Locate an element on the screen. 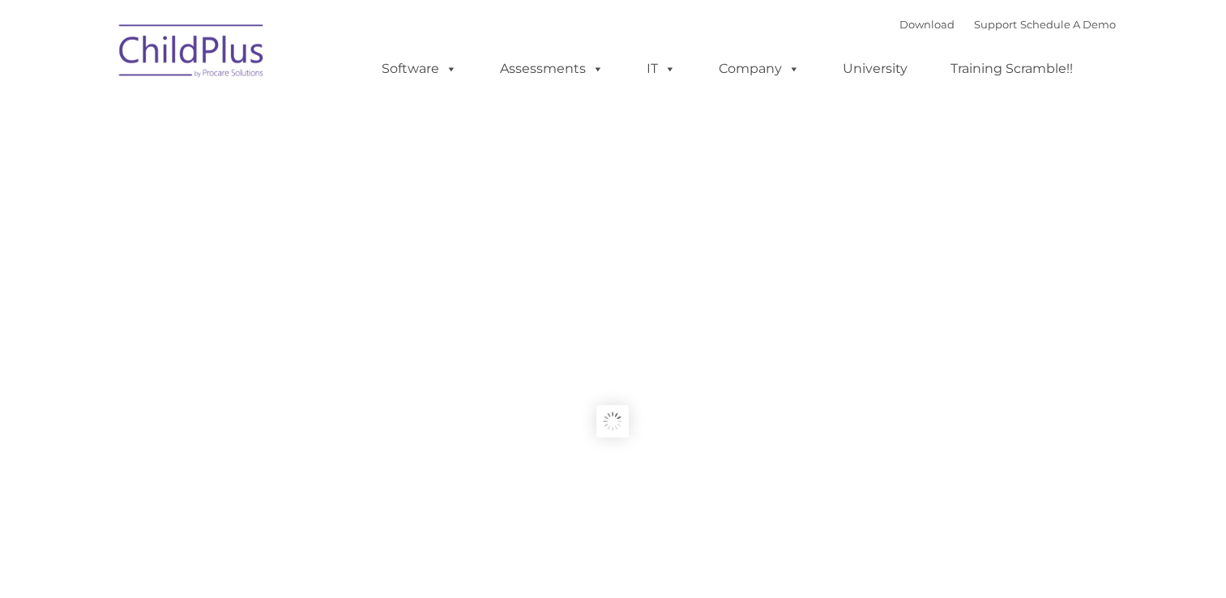 This screenshot has width=1226, height=598. a: IT is located at coordinates (661, 69).